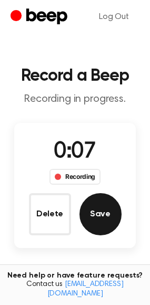  Describe the element at coordinates (101, 214) in the screenshot. I see `button: Save Audio Record` at that location.